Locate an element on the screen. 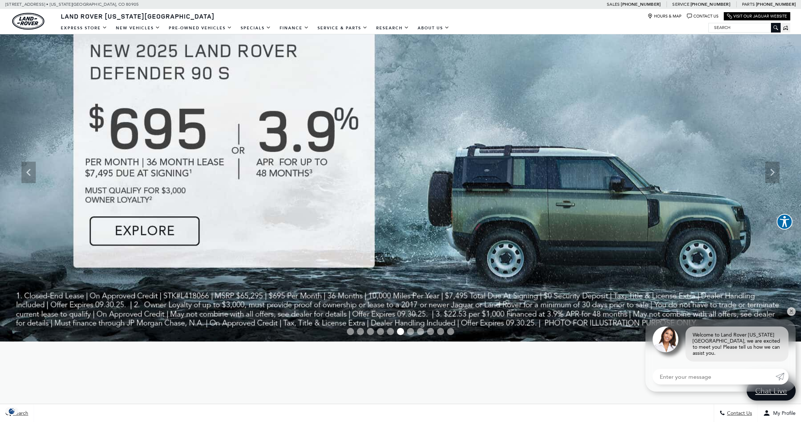 The width and height of the screenshot is (801, 422). span: Go to slide 1 is located at coordinates (350, 331).